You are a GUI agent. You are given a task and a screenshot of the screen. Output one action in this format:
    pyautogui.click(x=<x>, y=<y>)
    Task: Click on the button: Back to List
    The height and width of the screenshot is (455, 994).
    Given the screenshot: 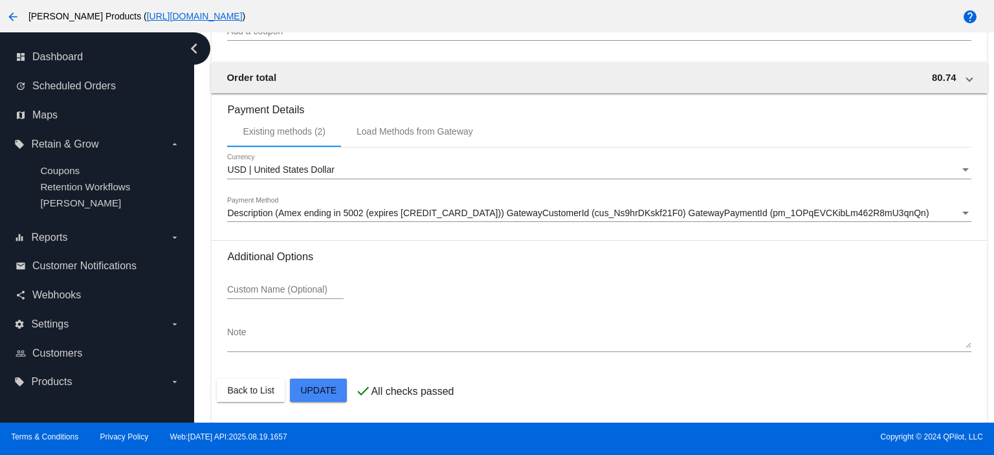 What is the action you would take?
    pyautogui.click(x=250, y=390)
    